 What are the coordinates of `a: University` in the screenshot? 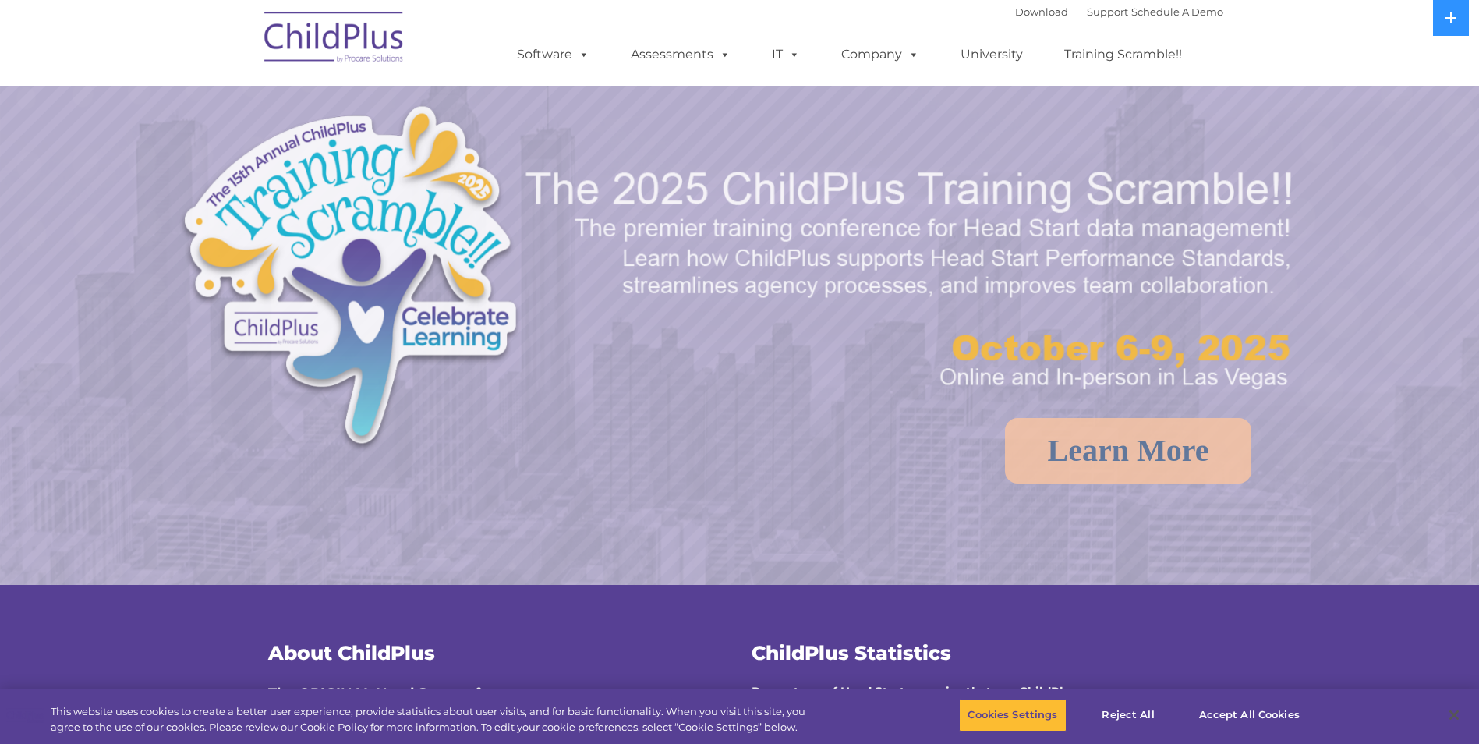 It's located at (992, 55).